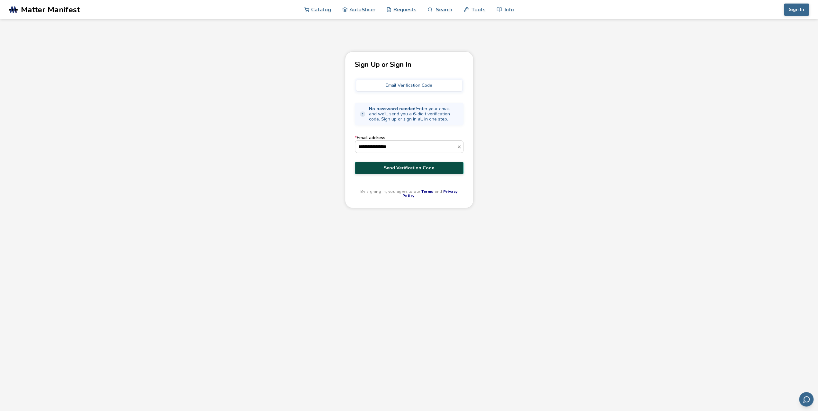 This screenshot has height=411, width=818. Describe the element at coordinates (409, 194) in the screenshot. I see `p: By signing in, you agree to our and .` at that location.